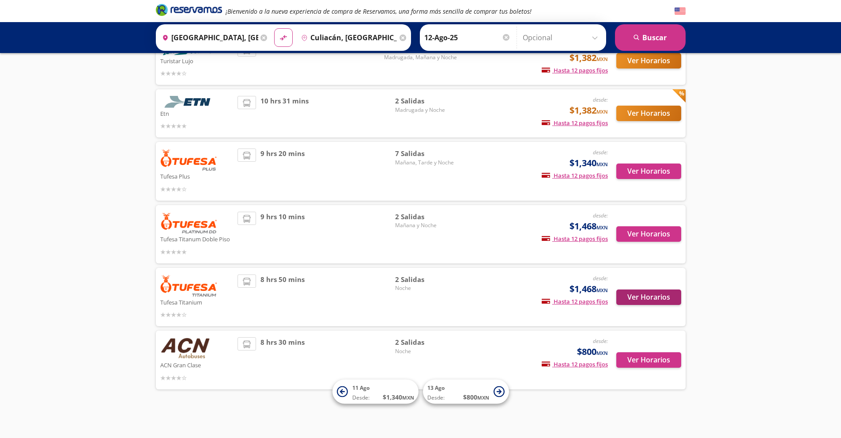  Describe the element at coordinates (189, 102) in the screenshot. I see `img: Etn` at that location.